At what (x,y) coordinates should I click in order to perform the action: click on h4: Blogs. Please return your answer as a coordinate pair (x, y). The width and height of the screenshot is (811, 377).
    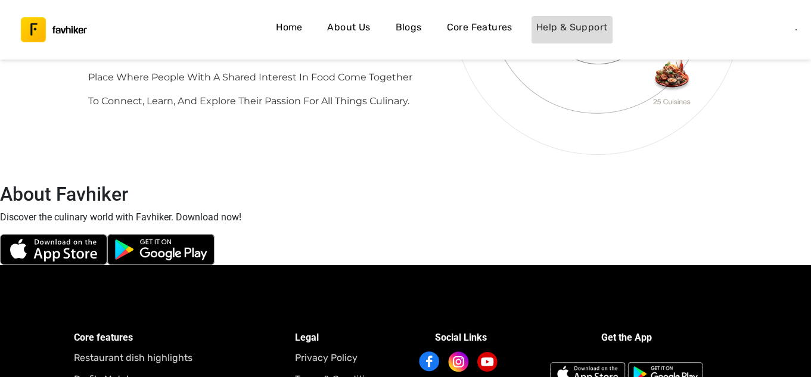
    Looking at the image, I should click on (409, 27).